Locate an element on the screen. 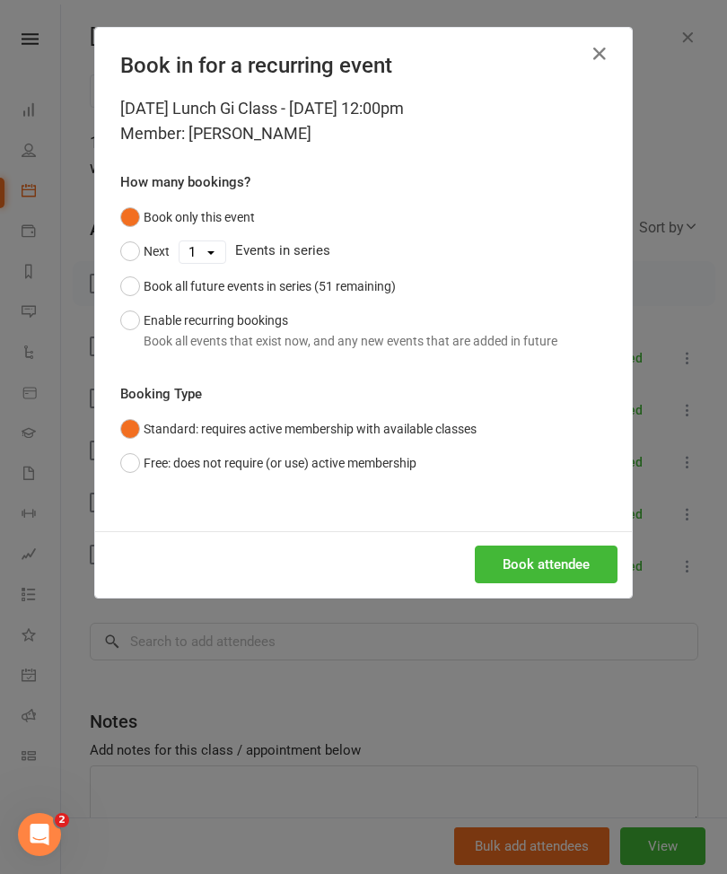 This screenshot has width=727, height=874. div: Events in series is located at coordinates (363, 251).